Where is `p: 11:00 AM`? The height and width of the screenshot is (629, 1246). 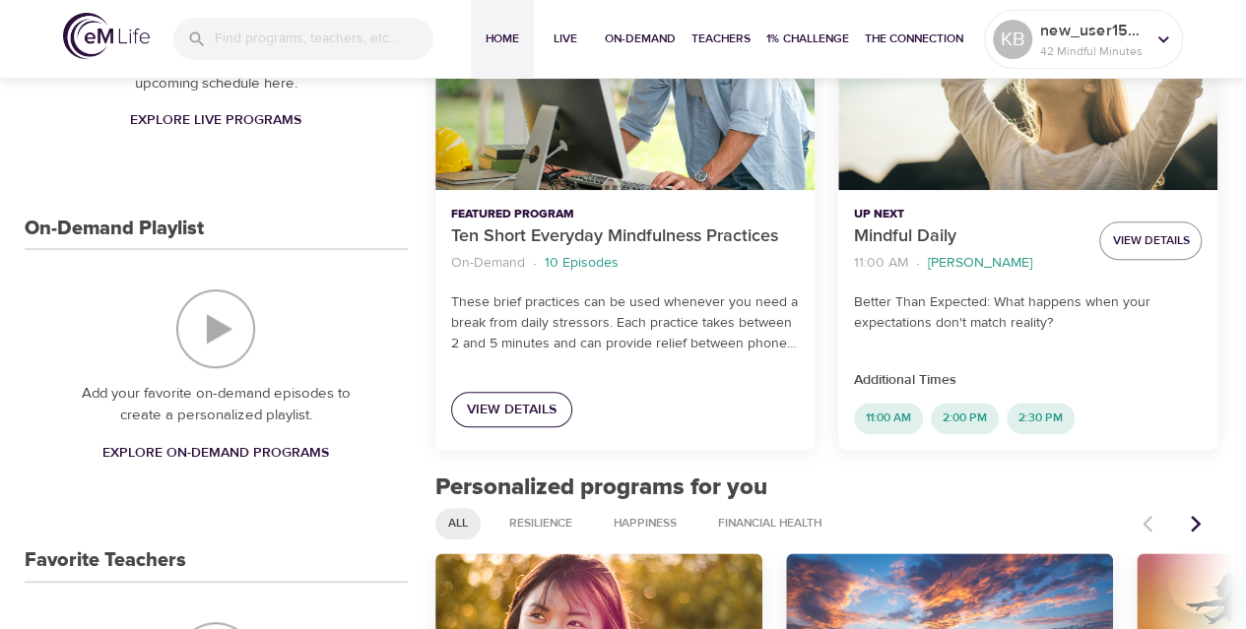
p: 11:00 AM is located at coordinates (881, 263).